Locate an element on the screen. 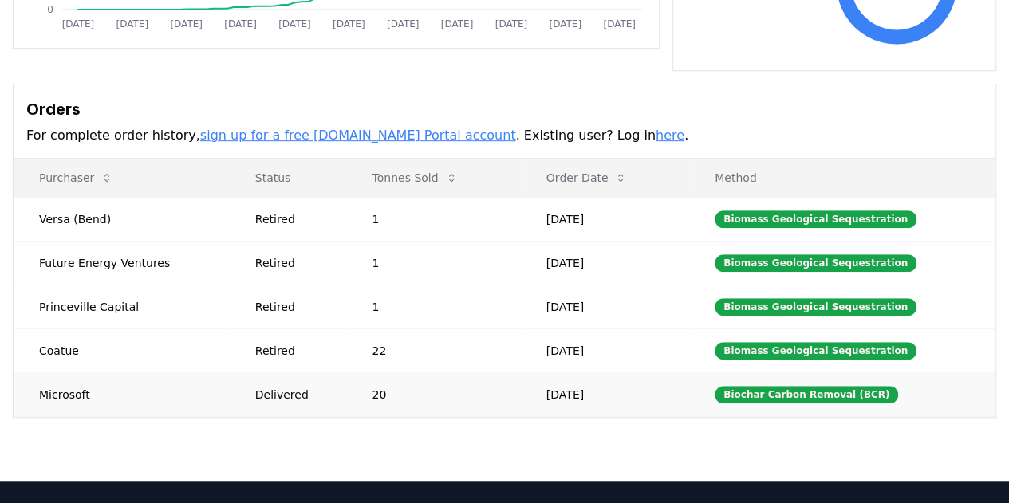 The width and height of the screenshot is (1009, 503). td: Microsoft is located at coordinates (121, 394).